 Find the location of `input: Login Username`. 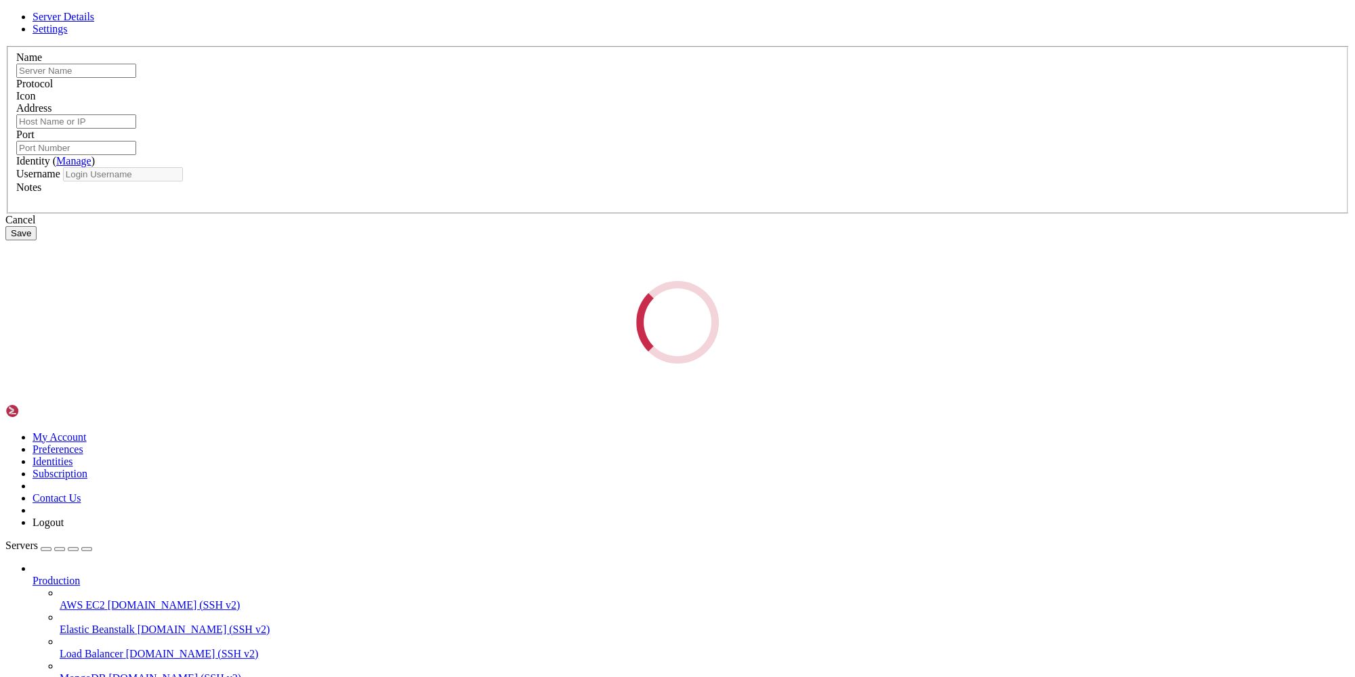

input: Login Username is located at coordinates (123, 174).